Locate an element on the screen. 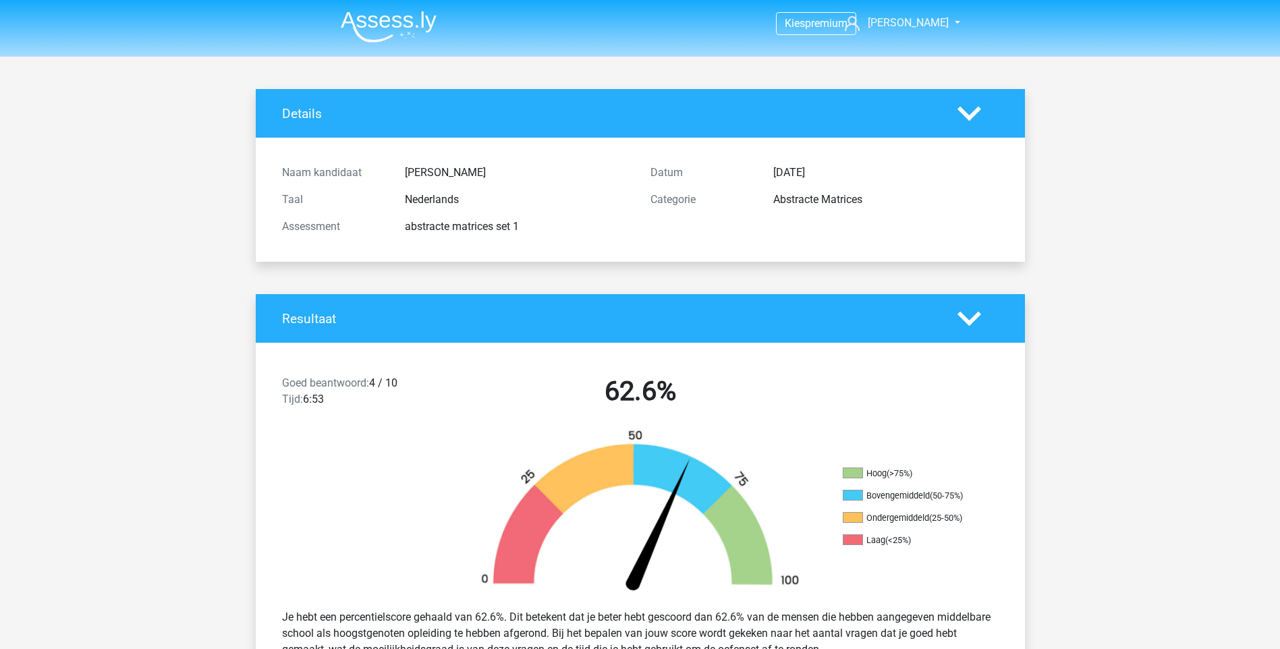 This screenshot has width=1280, height=649. div: Datum is located at coordinates (702, 173).